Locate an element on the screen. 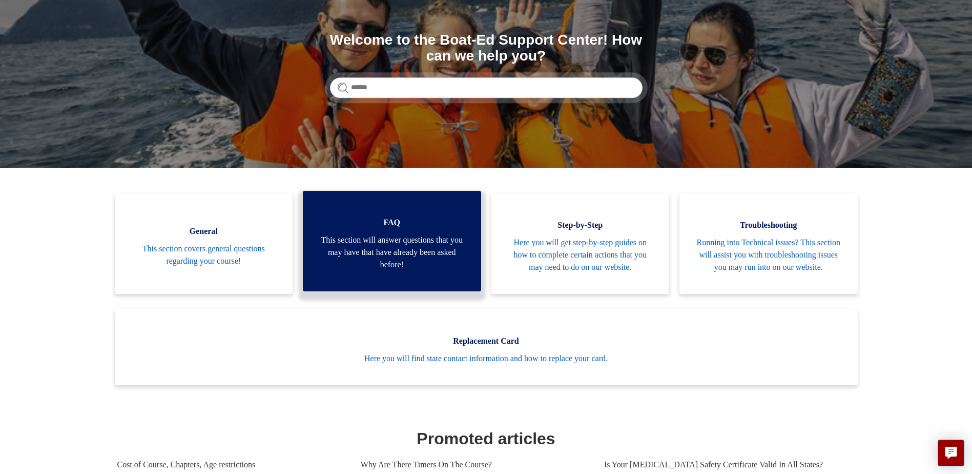  span: Troubleshooting is located at coordinates (769, 225).